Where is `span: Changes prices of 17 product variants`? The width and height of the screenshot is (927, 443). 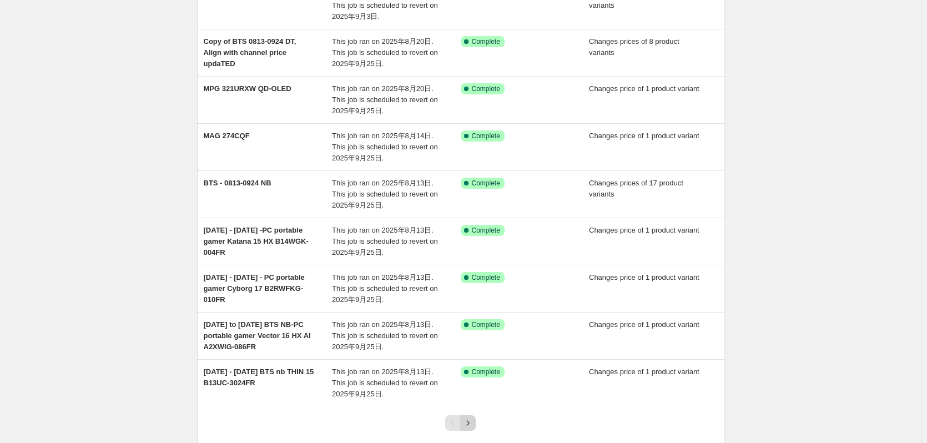 span: Changes prices of 17 product variants is located at coordinates (636, 188).